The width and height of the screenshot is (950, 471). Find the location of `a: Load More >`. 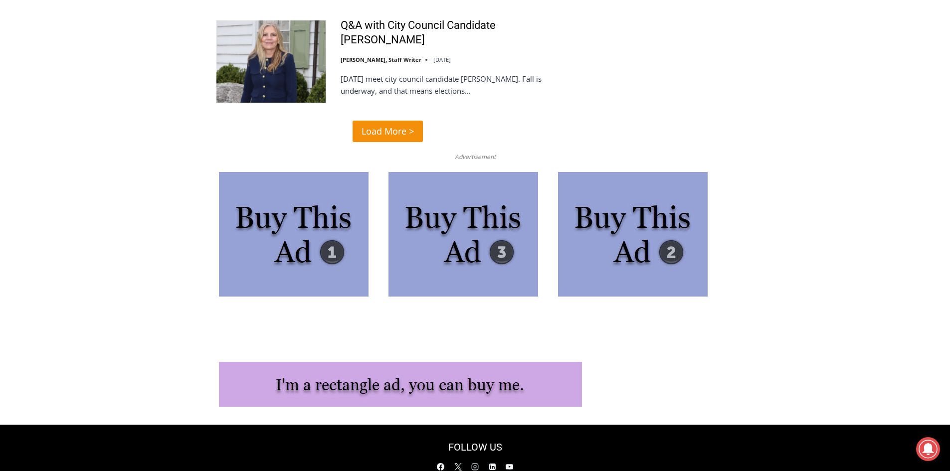

a: Load More > is located at coordinates (387, 131).